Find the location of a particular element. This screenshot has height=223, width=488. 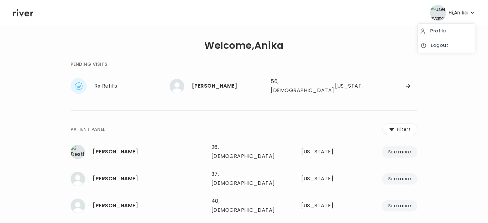

img: Destiny Ford is located at coordinates (78, 152).